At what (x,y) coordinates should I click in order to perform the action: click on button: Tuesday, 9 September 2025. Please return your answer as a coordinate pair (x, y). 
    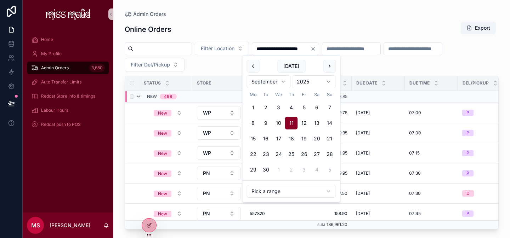
    Looking at the image, I should click on (266, 123).